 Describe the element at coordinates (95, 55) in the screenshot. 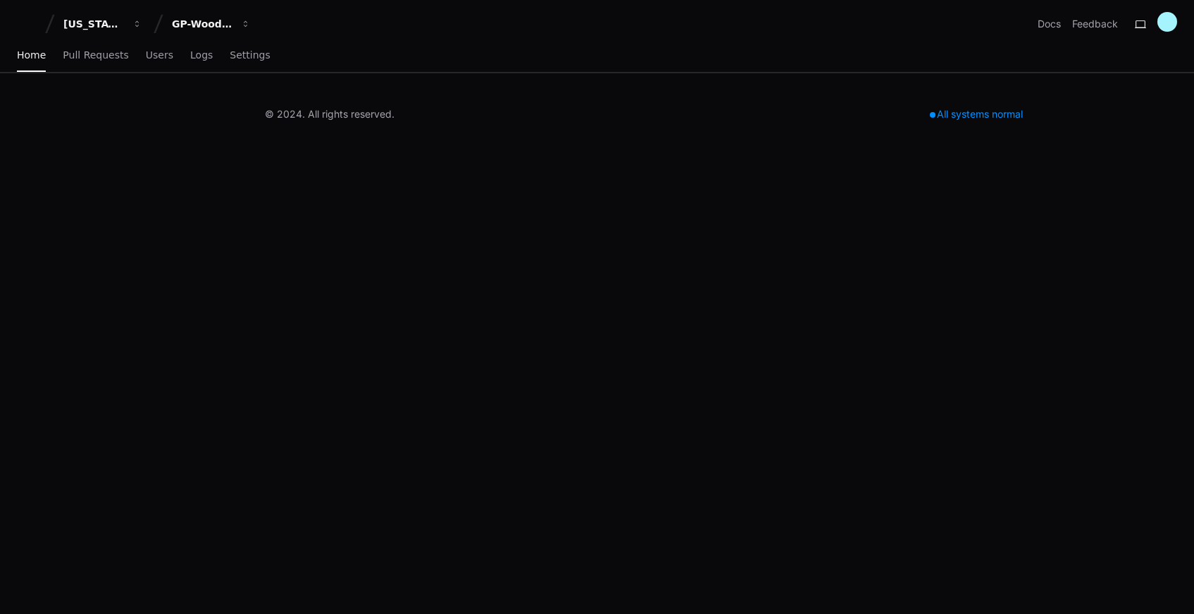

I see `span: Pull Requests` at that location.